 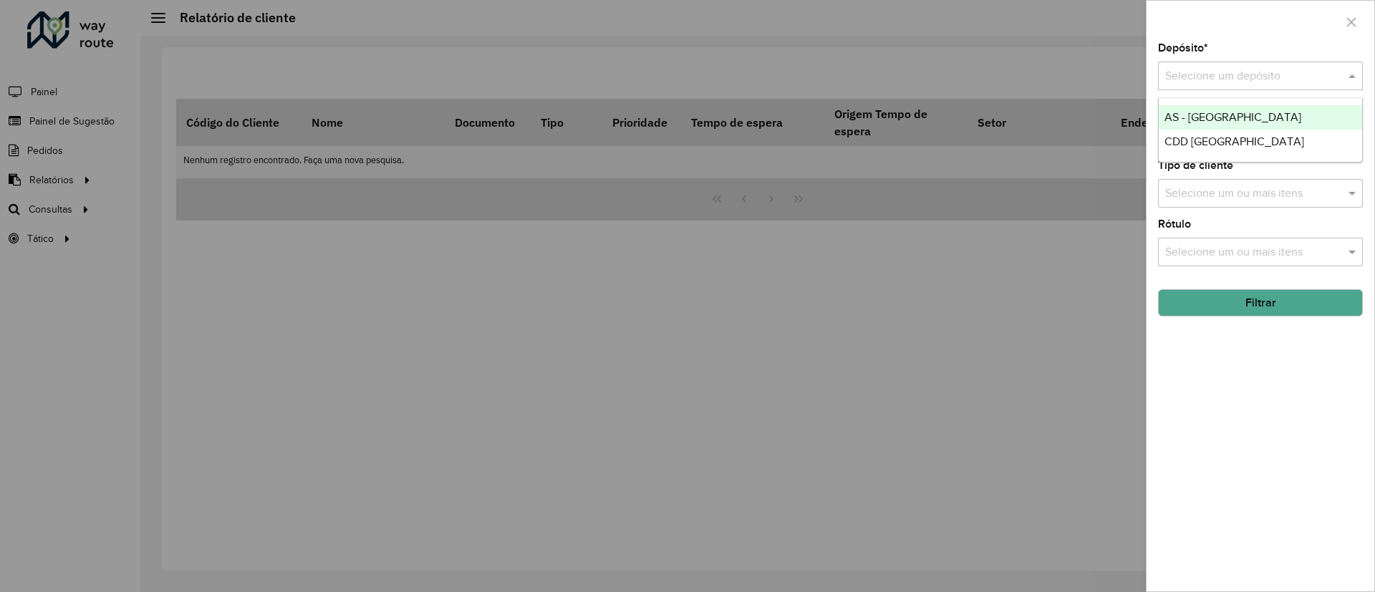 What do you see at coordinates (1195, 165) in the screenshot?
I see `label: Tipo de cliente` at bounding box center [1195, 165].